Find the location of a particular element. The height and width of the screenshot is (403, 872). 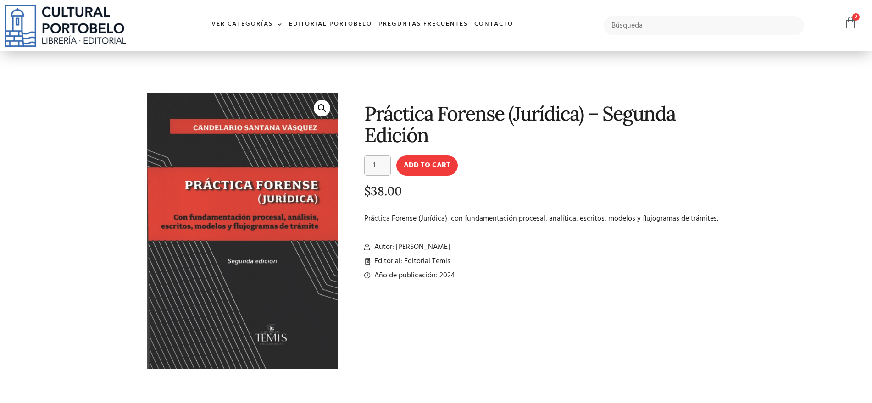

button: Add to cart is located at coordinates (427, 166).